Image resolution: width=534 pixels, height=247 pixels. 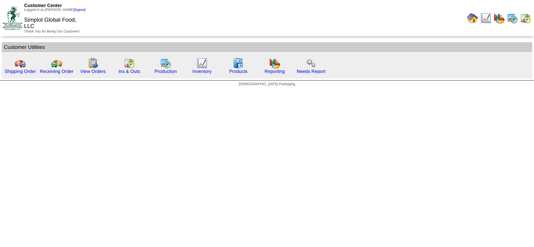 I want to click on img: truck2.gif, so click(x=57, y=63).